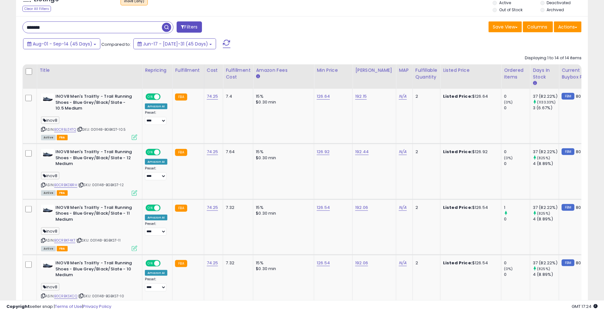 The height and width of the screenshot is (313, 604). I want to click on b: INOV8 Men's Trailfly - Trail Running Shoes - Blue Grey/Black/Slate - 11 Medium, so click(94, 215).